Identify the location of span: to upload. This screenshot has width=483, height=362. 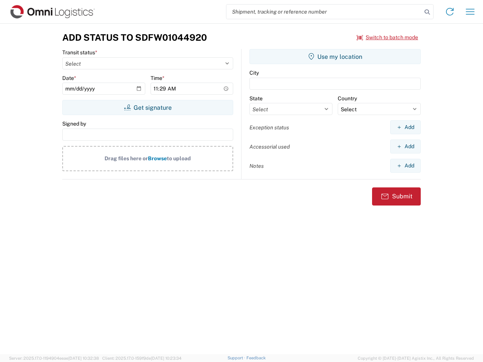
(179, 158).